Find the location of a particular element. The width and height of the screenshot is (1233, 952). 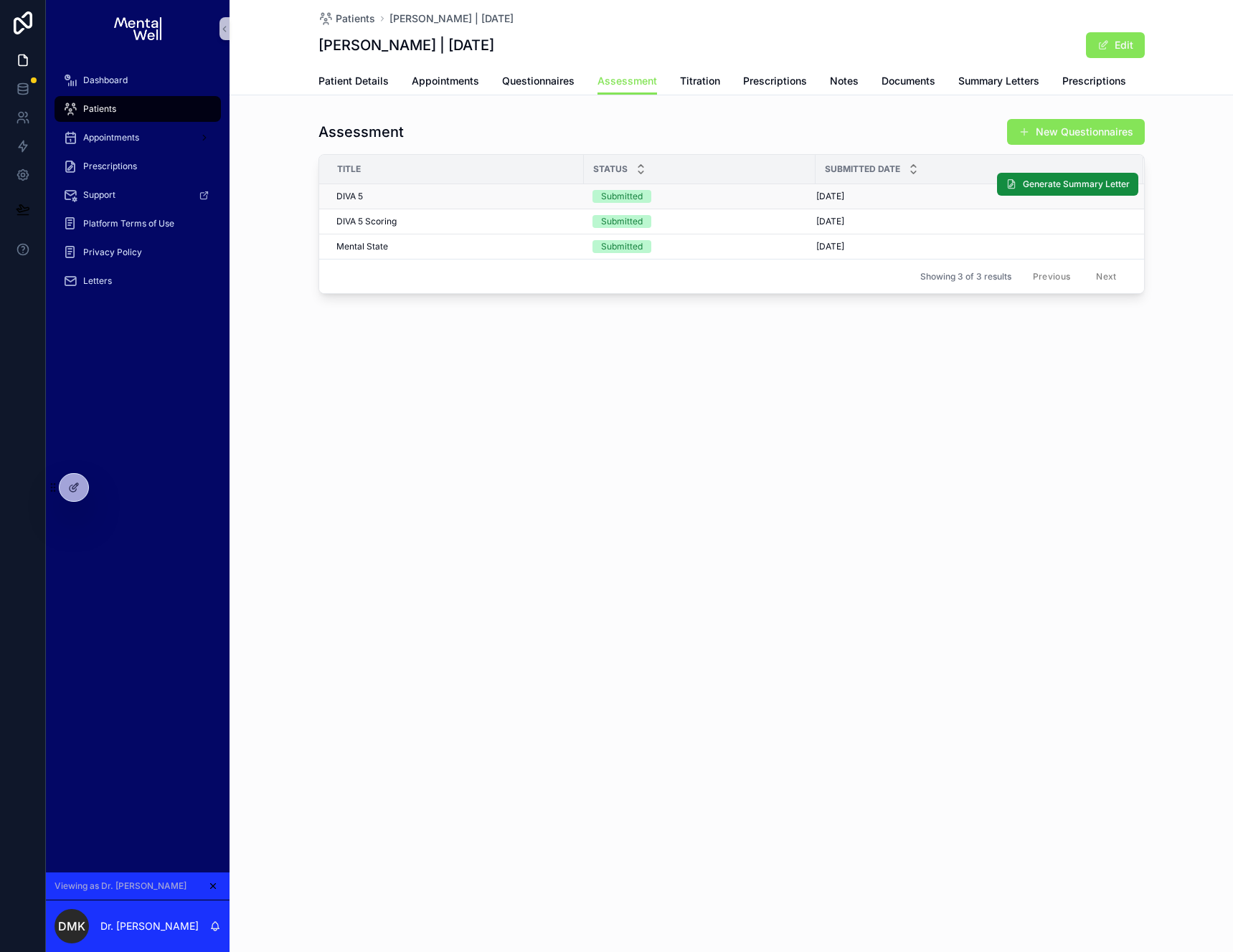

a: Support is located at coordinates (138, 195).